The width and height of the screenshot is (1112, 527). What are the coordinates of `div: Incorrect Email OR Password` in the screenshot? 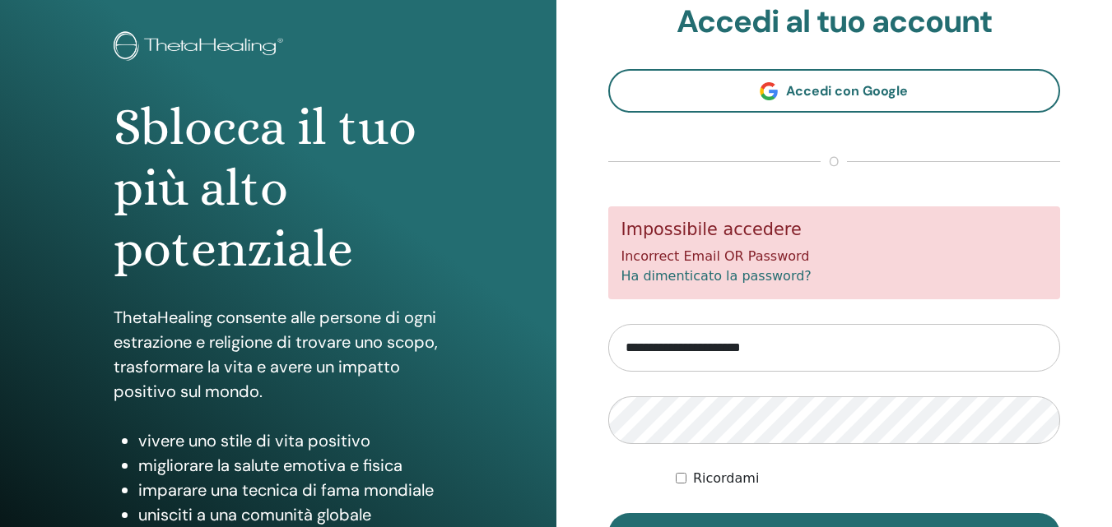 It's located at (834, 253).